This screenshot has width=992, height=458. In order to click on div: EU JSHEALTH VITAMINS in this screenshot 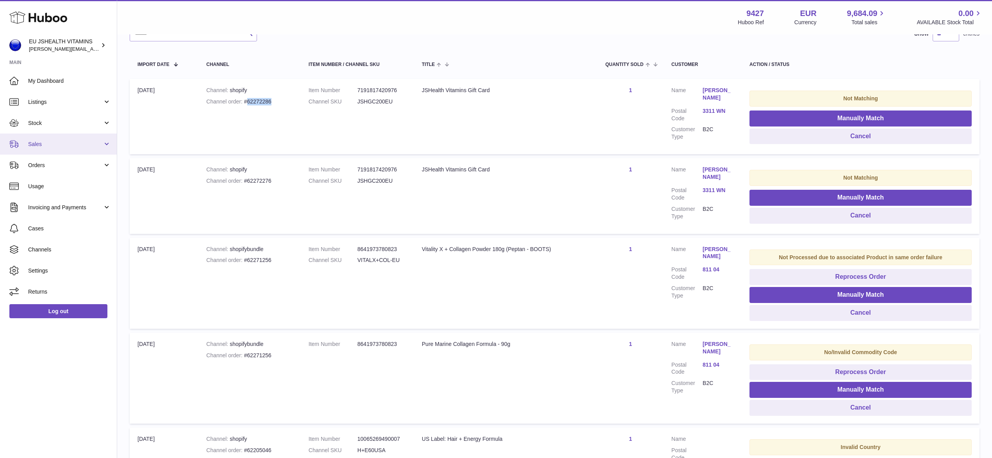, I will do `click(64, 45)`.